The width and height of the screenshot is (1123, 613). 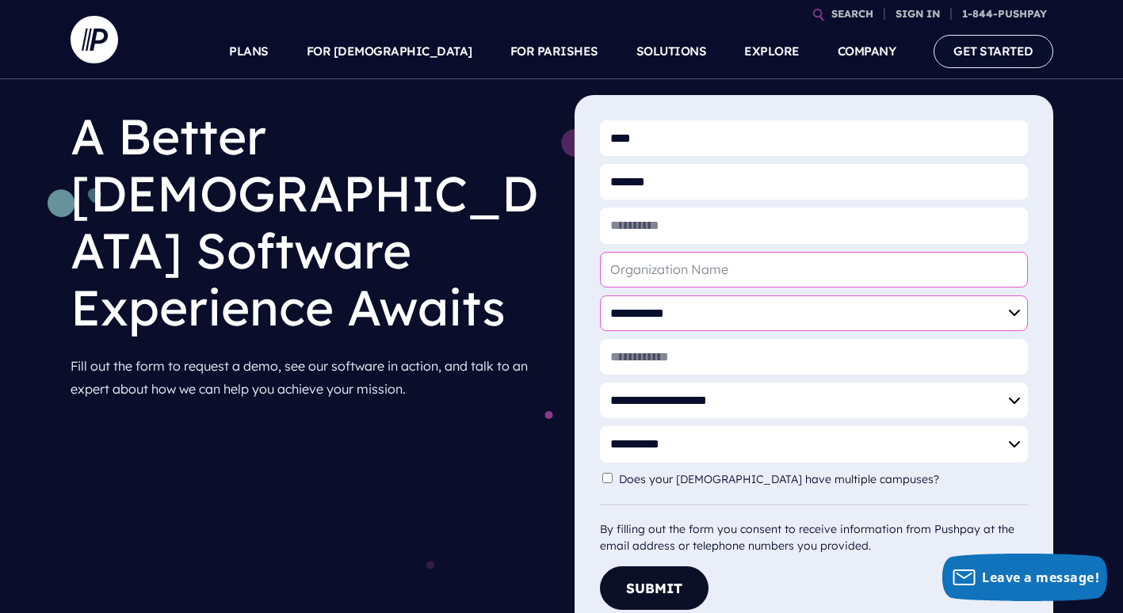 I want to click on a: EXPLORE, so click(x=772, y=51).